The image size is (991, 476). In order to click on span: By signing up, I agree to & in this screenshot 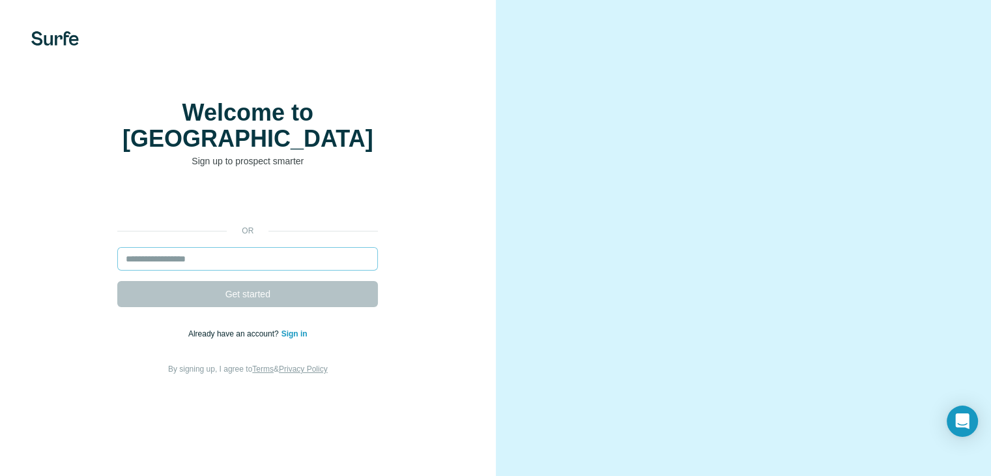, I will do `click(248, 369)`.